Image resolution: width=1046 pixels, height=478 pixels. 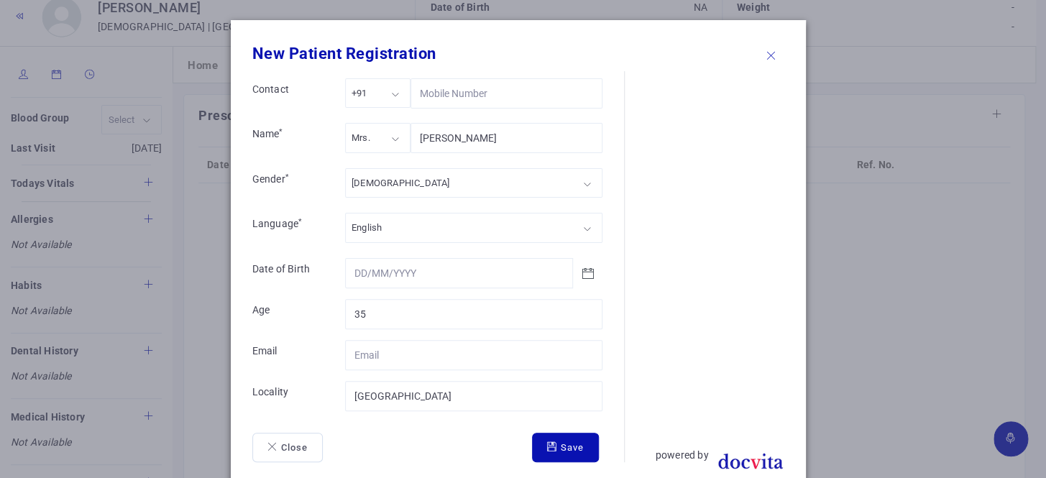 What do you see at coordinates (506, 138) in the screenshot?
I see `input: Name` at bounding box center [506, 138].